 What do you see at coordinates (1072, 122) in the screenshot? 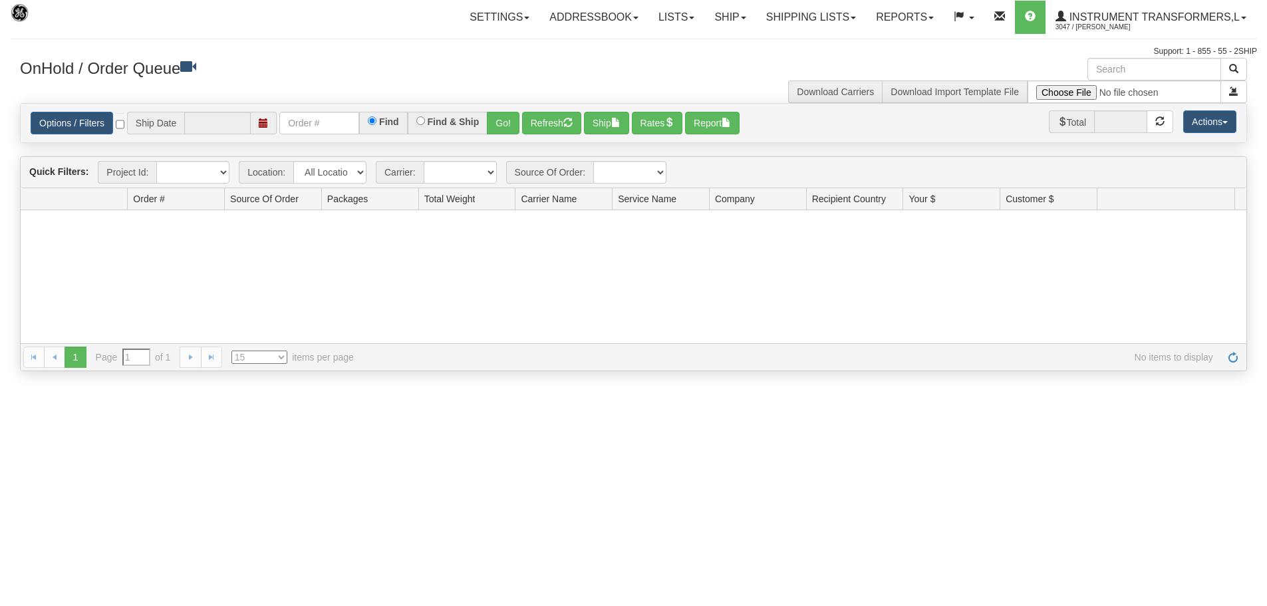
I see `span: Total` at bounding box center [1072, 122].